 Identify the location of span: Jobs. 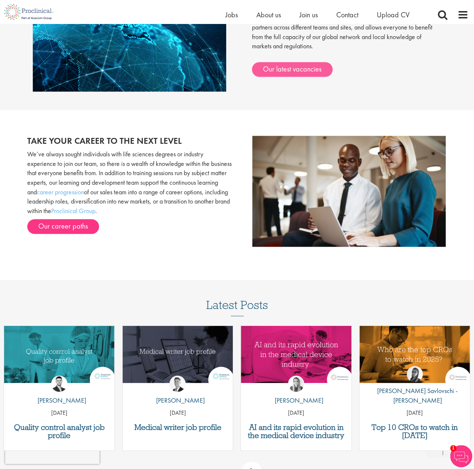
(232, 15).